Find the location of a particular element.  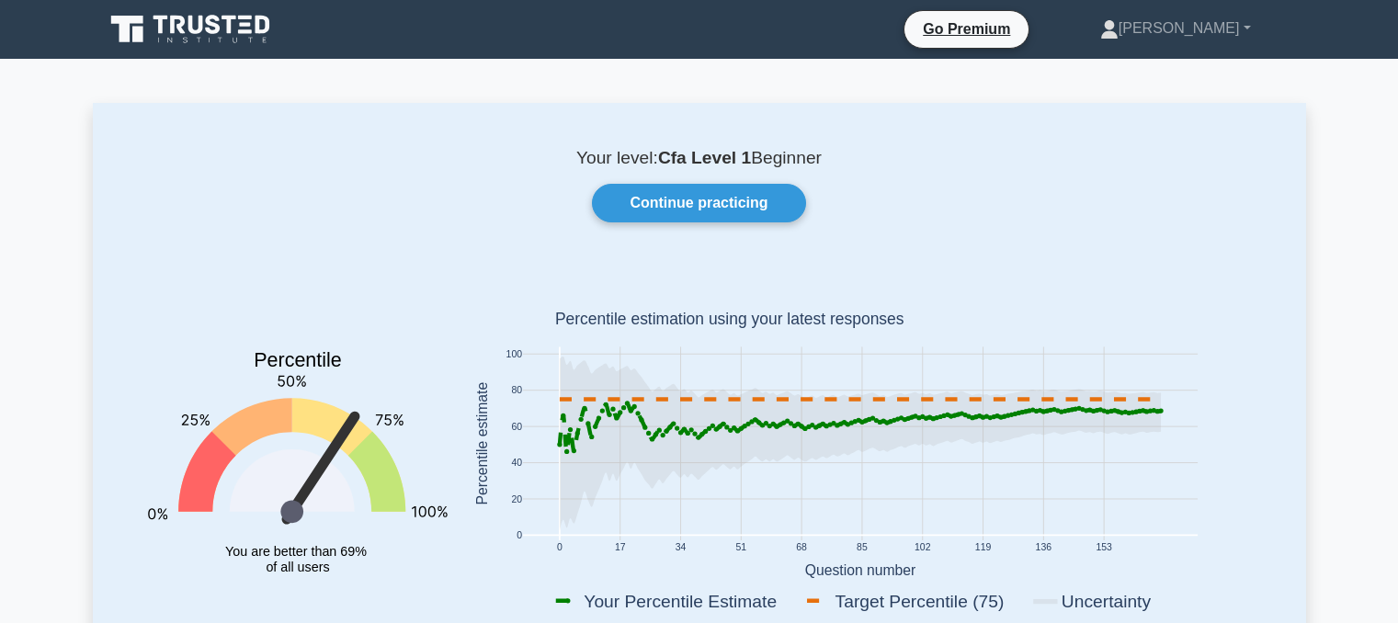

b: Cfa Level 1 is located at coordinates (704, 157).